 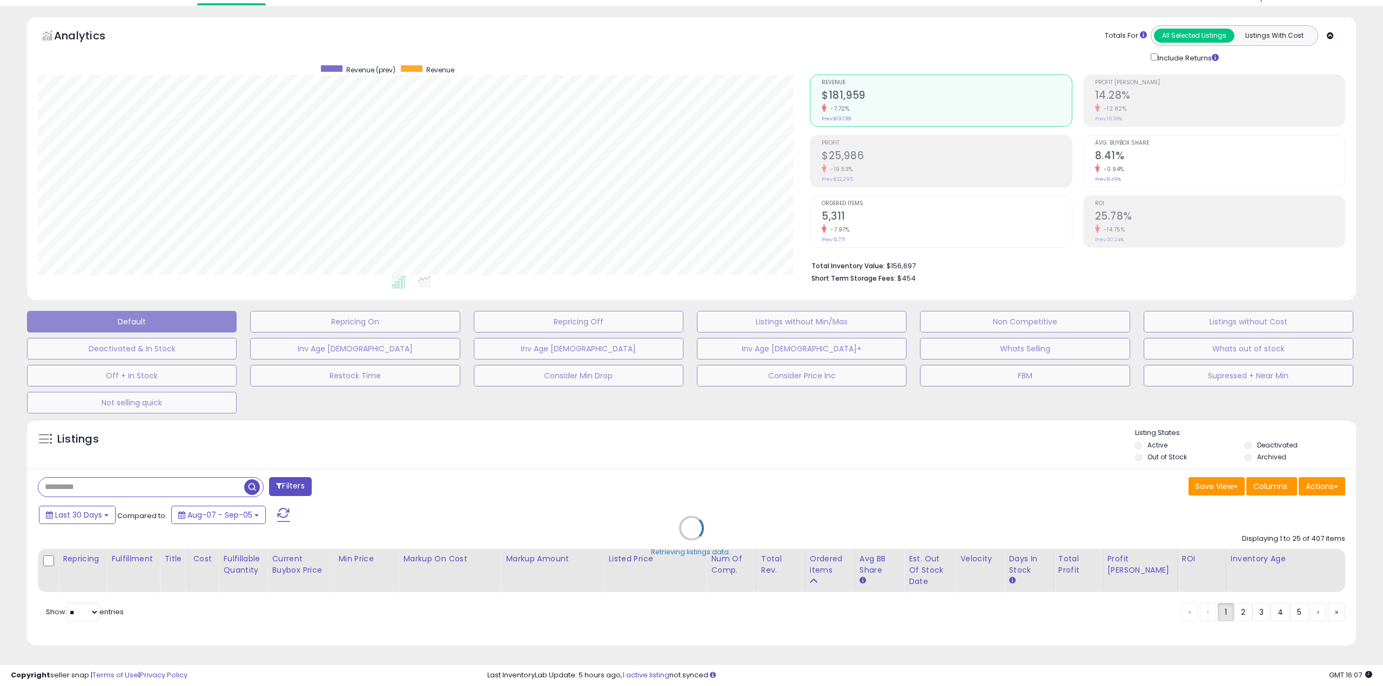 I want to click on li: $156,697, so click(x=1074, y=265).